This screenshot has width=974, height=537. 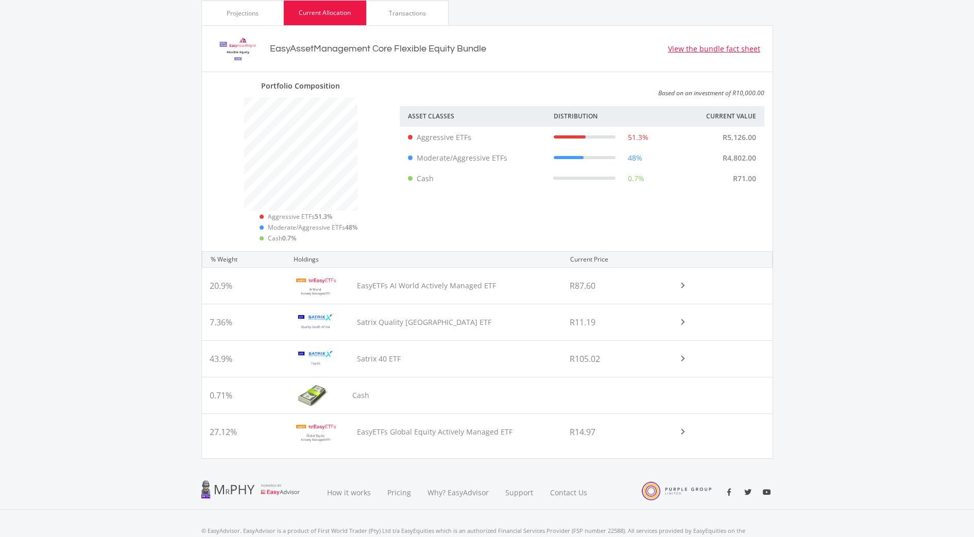 I want to click on mat-expansion-panel-header: 43.9% Satrix 40 ETF R105.02, so click(x=487, y=359).